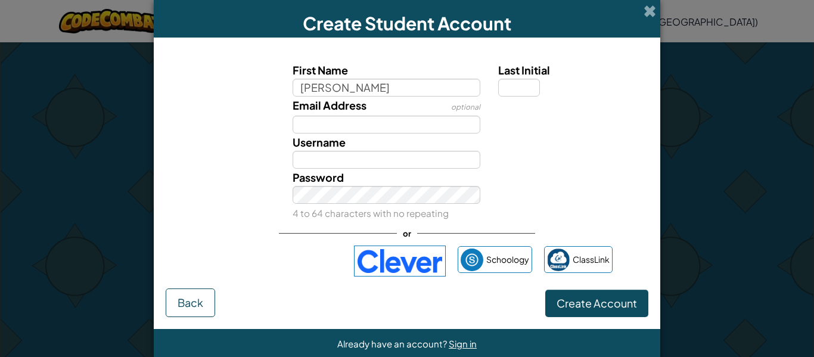 The height and width of the screenshot is (357, 814). Describe the element at coordinates (400, 261) in the screenshot. I see `img: clever-logo-blue.png` at that location.